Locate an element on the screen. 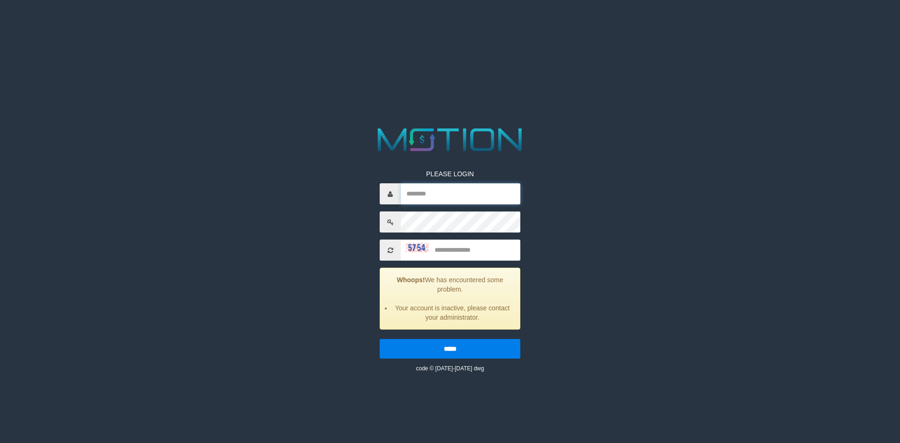 The height and width of the screenshot is (443, 900). p: PLEASE LOGIN is located at coordinates (450, 174).